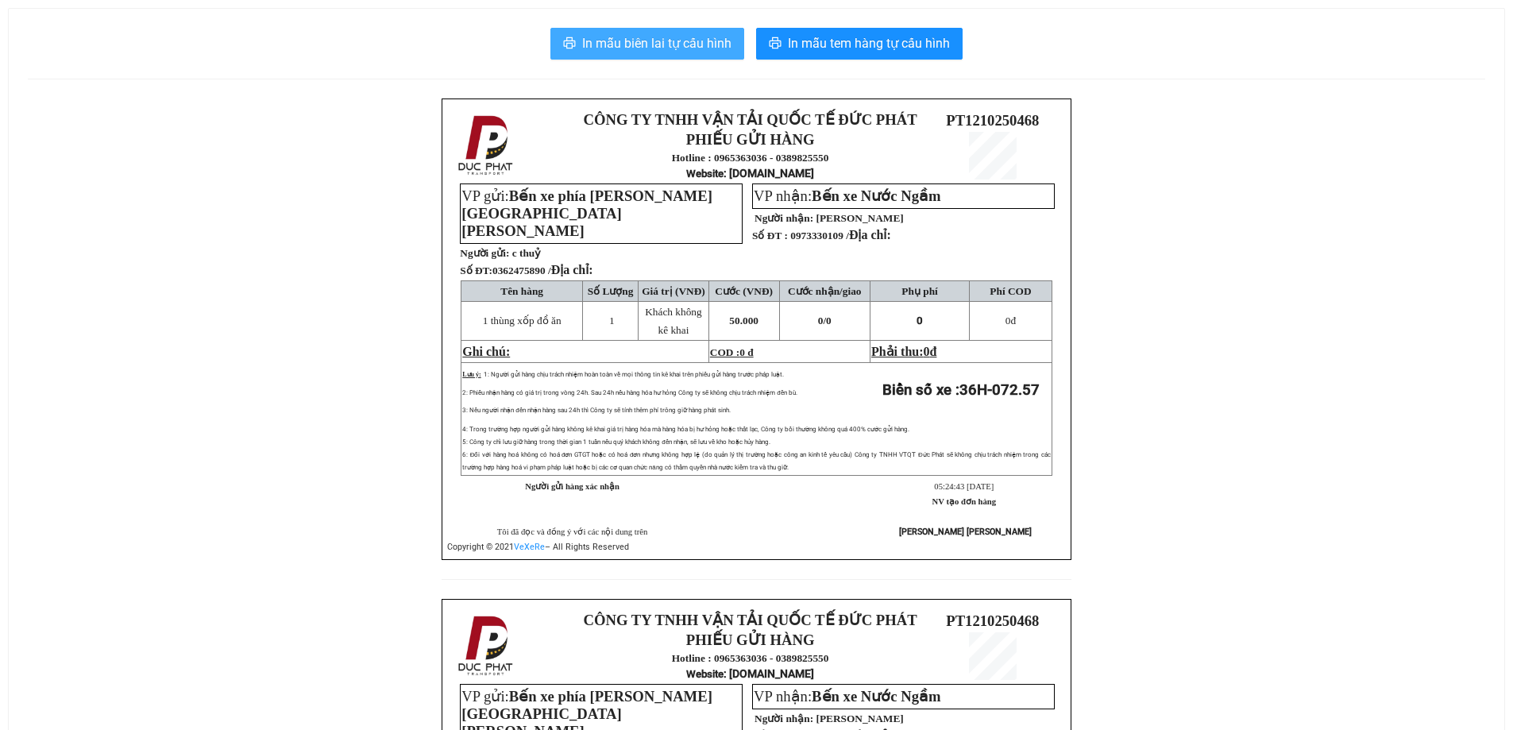  Describe the element at coordinates (647, 44) in the screenshot. I see `button: printerIn mẫu biên lai tự cấu hình` at that location.